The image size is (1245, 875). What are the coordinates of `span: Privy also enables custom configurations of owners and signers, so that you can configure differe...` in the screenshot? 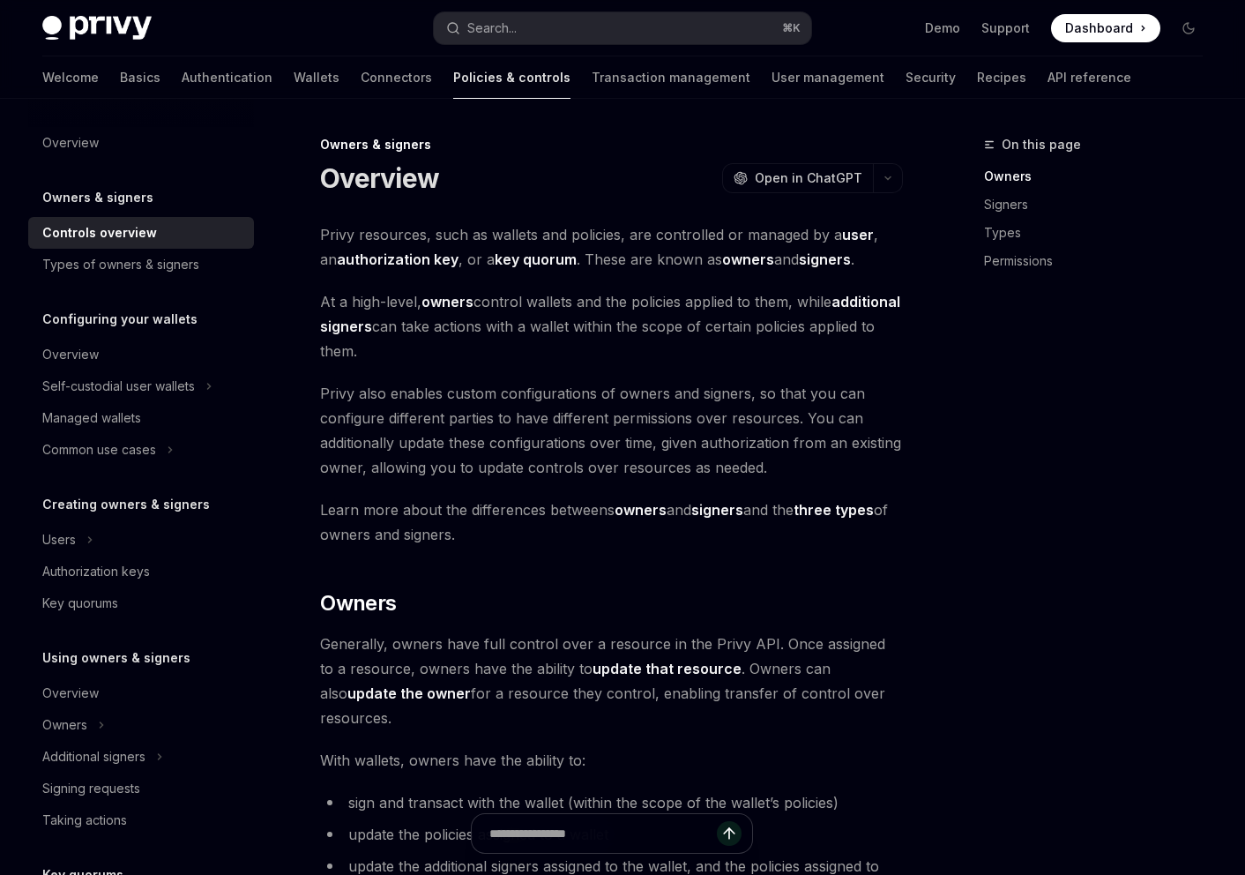 It's located at (611, 430).